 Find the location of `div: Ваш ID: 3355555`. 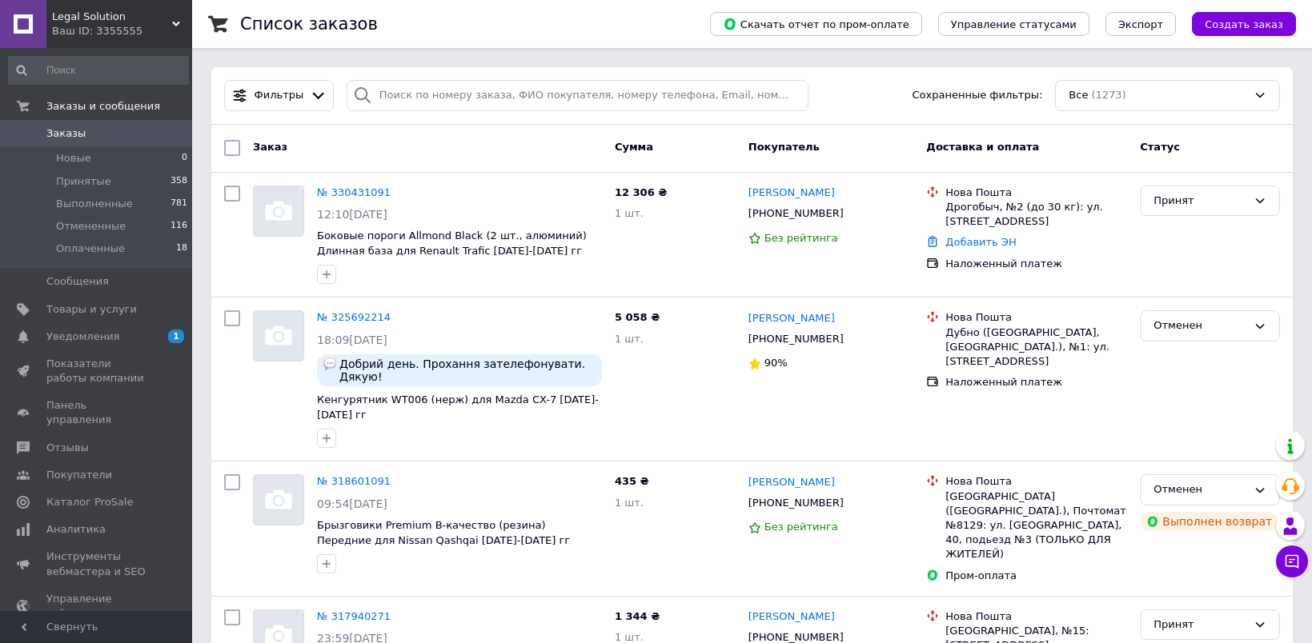

div: Ваш ID: 3355555 is located at coordinates (122, 31).